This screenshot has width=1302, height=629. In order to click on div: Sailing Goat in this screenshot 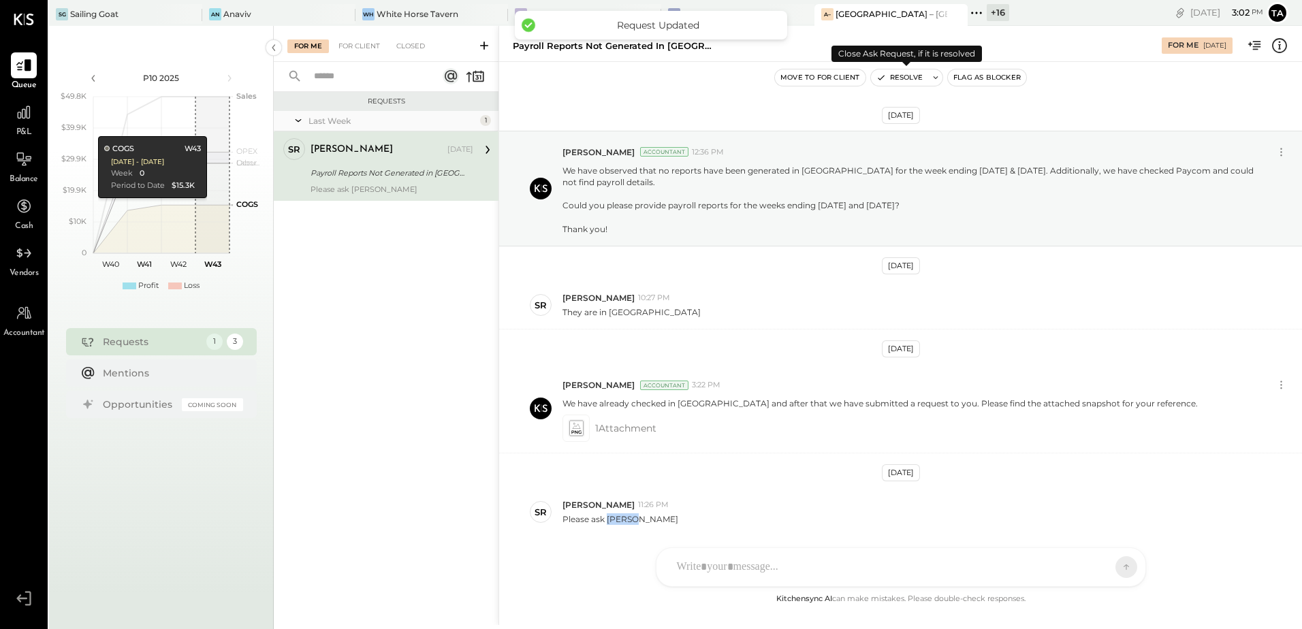, I will do `click(94, 14)`.